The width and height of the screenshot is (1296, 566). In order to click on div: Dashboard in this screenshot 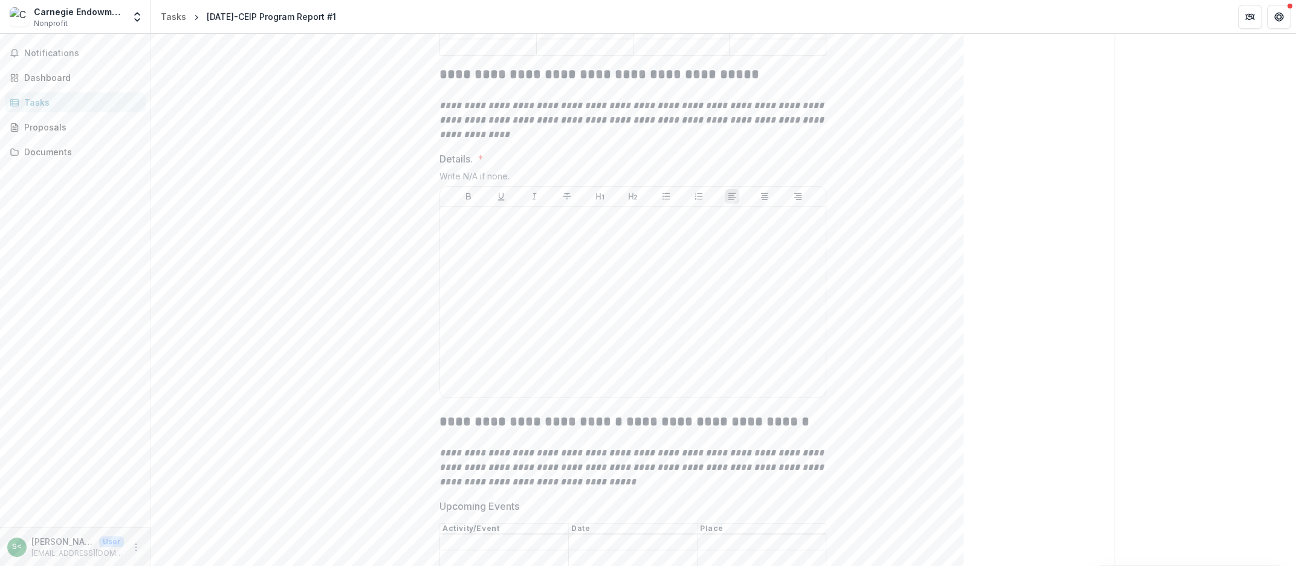, I will do `click(80, 77)`.